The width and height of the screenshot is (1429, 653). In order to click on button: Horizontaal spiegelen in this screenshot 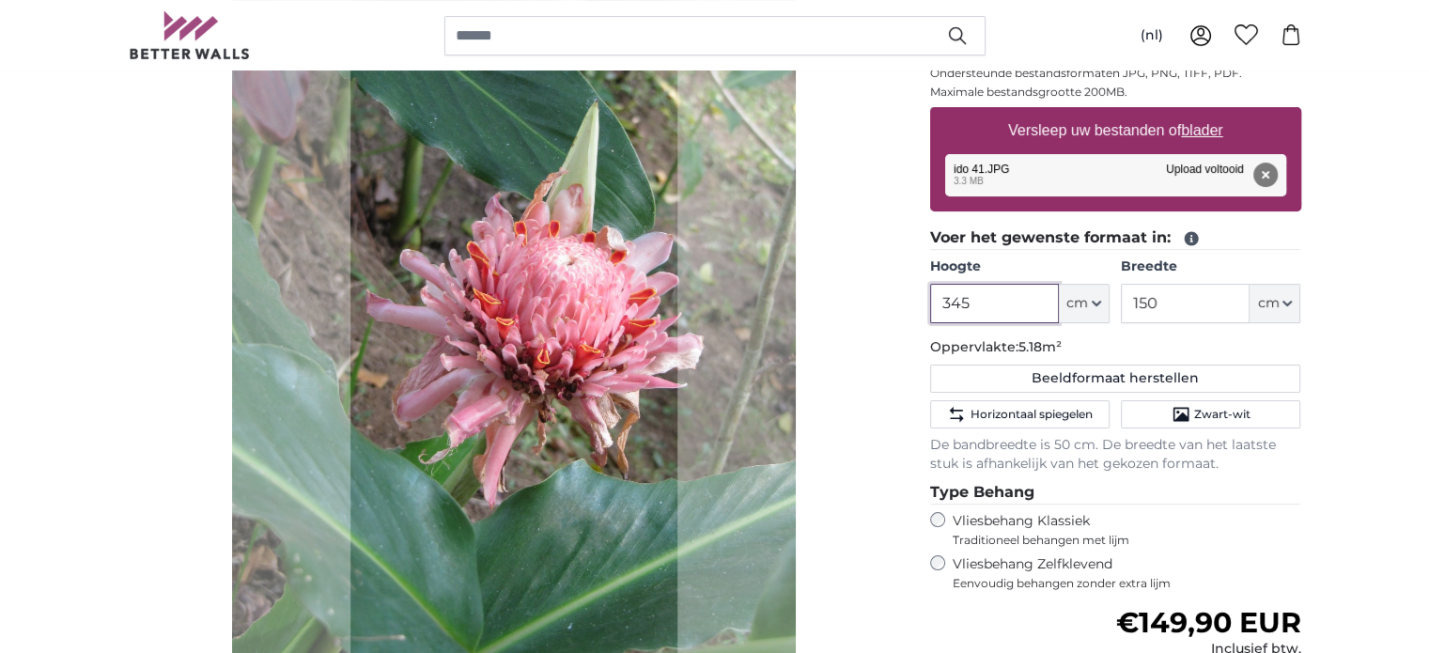, I will do `click(1019, 414)`.